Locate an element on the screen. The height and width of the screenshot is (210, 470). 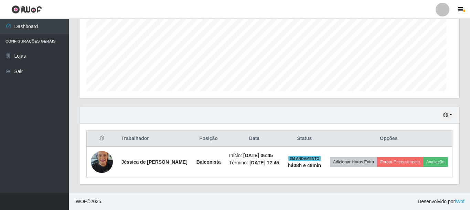
strong: há 08 h e 48 min is located at coordinates (304, 166).